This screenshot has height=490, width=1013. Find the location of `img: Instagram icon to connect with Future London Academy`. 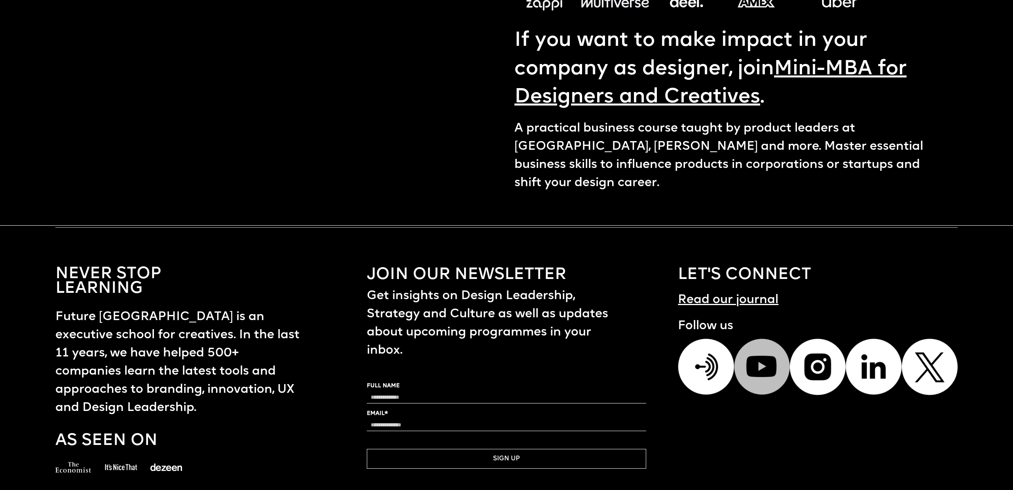

img: Instagram icon to connect with Future London Academy is located at coordinates (817, 367).